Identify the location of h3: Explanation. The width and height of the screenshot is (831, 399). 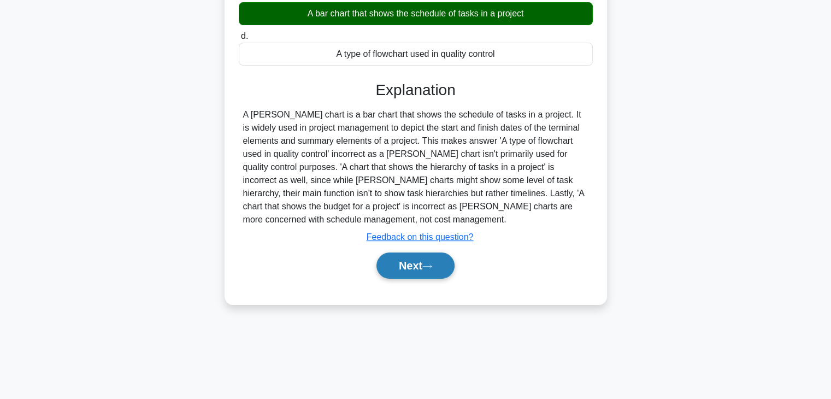
(416, 90).